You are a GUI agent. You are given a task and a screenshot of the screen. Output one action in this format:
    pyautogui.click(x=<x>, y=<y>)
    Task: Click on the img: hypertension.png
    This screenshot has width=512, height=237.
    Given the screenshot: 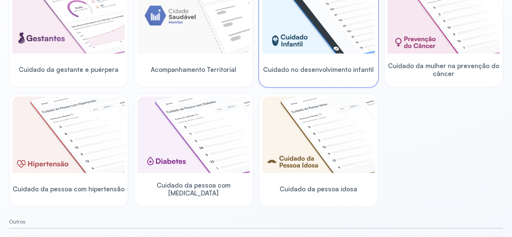 What is the action you would take?
    pyautogui.click(x=69, y=135)
    